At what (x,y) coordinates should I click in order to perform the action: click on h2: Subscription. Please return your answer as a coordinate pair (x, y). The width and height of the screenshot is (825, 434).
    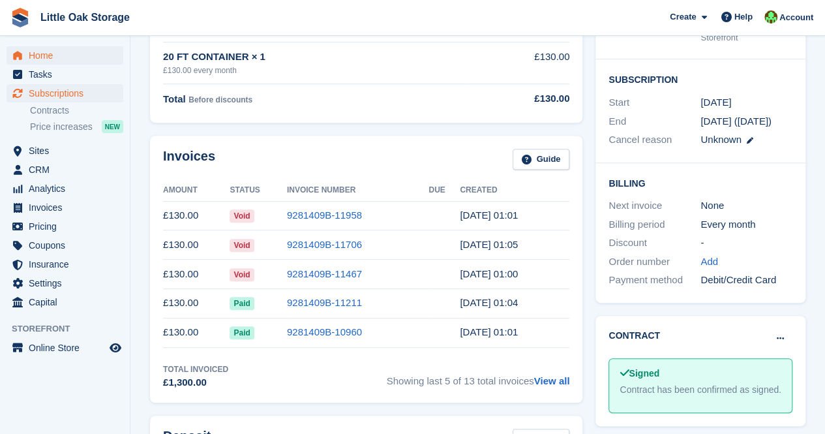
    Looking at the image, I should click on (700, 79).